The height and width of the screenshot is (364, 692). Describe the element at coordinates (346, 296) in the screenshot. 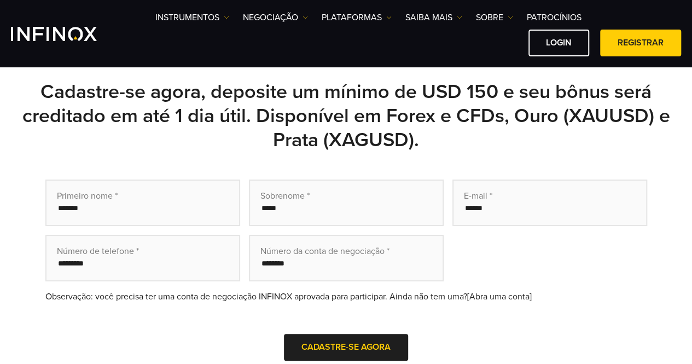

I see `div: Observação: você precisa ter uma conta de negociação INFINOX aprovada para participar. Ainda não ...` at that location.